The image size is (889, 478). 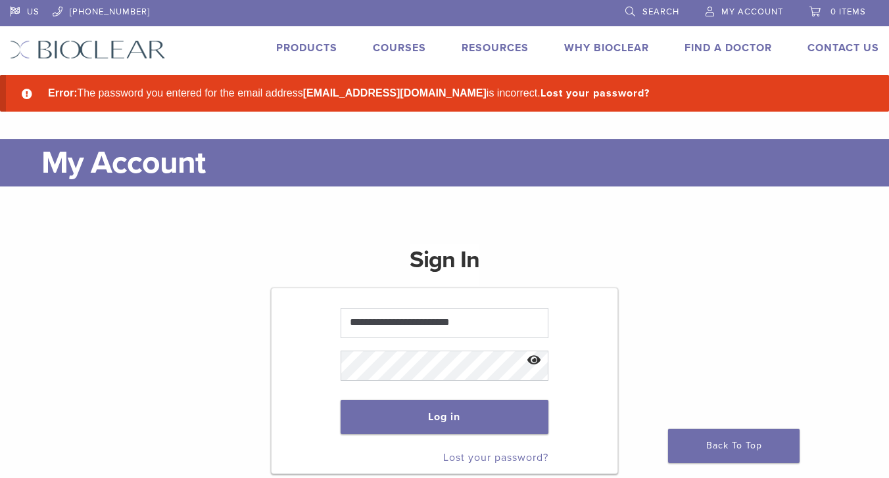 What do you see at coordinates (62, 93) in the screenshot?
I see `strong: Error:` at bounding box center [62, 93].